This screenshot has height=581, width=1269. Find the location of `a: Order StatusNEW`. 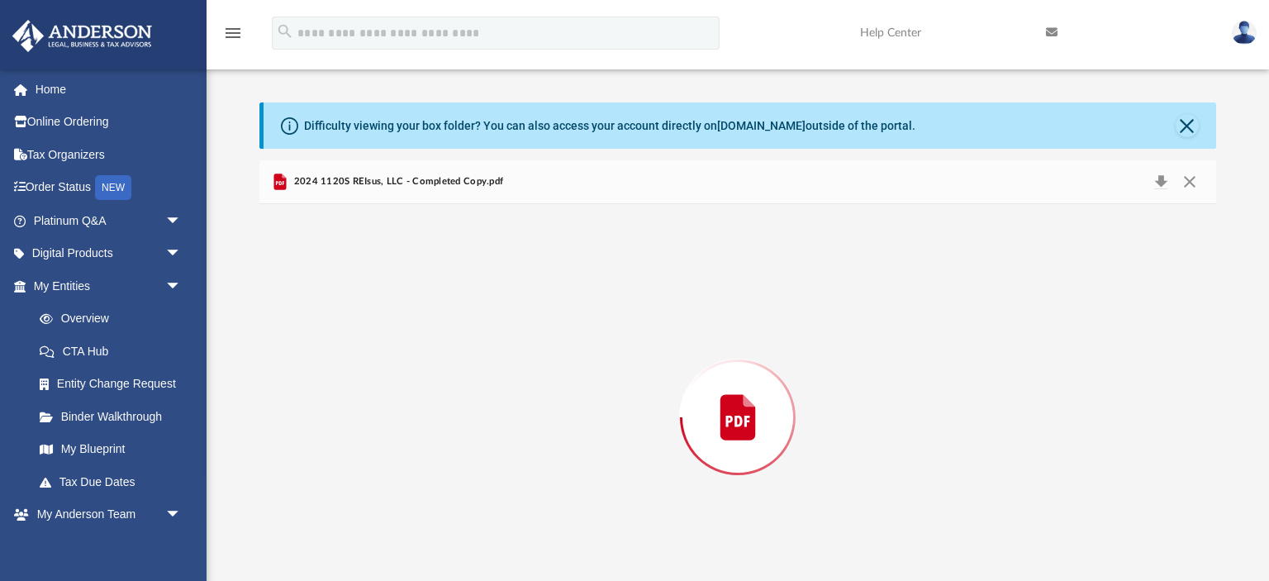

a: Order StatusNEW is located at coordinates (109, 188).